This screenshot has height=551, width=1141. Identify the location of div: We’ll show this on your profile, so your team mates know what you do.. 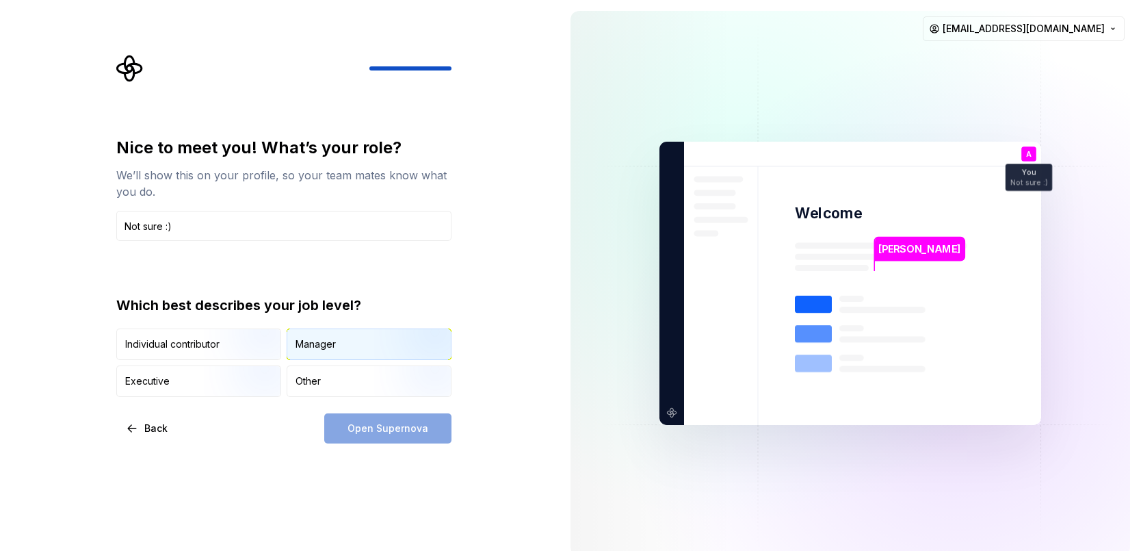
(284, 183).